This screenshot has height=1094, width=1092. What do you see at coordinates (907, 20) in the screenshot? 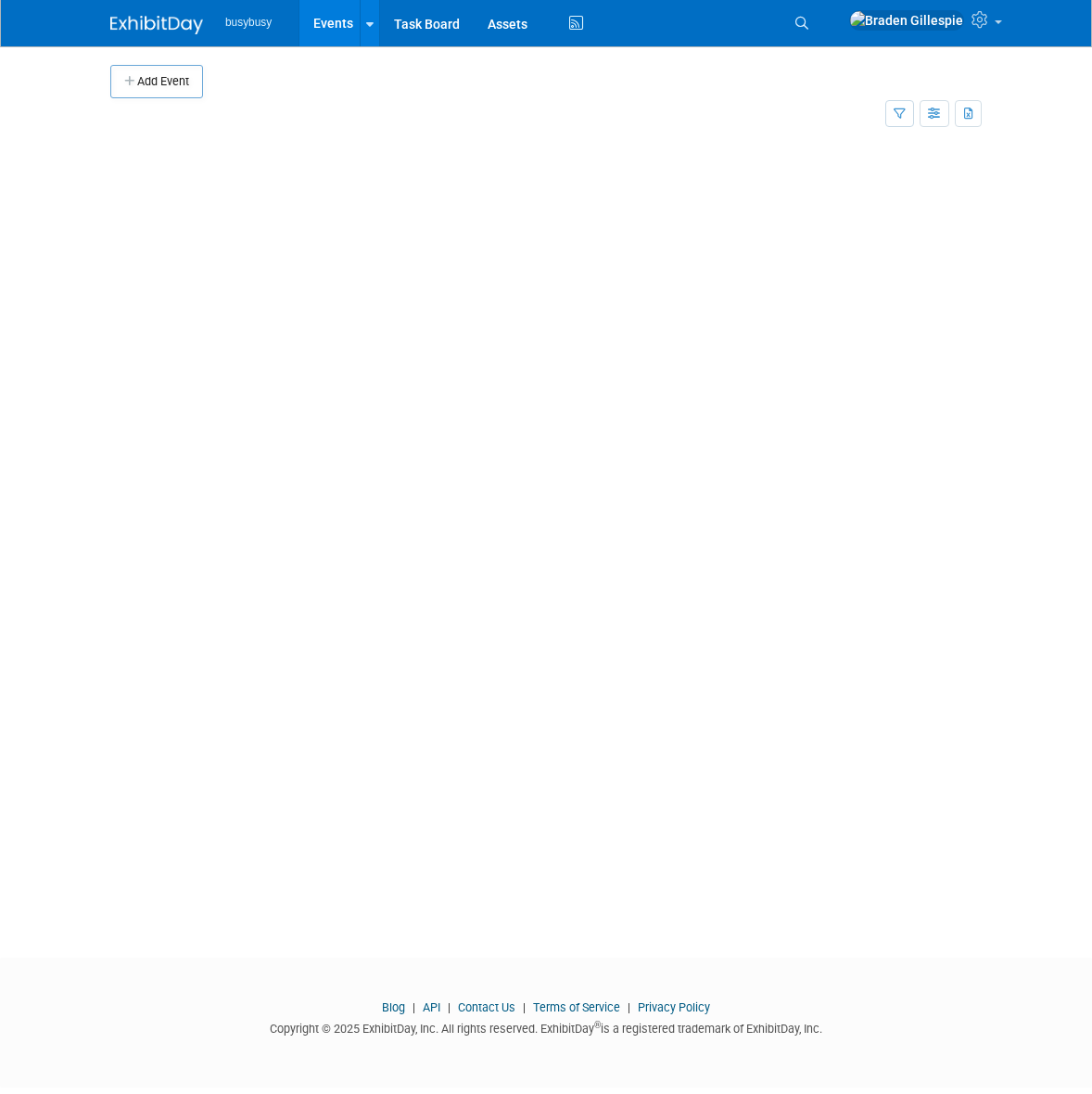
I see `img: Braden Gillespie` at bounding box center [907, 20].